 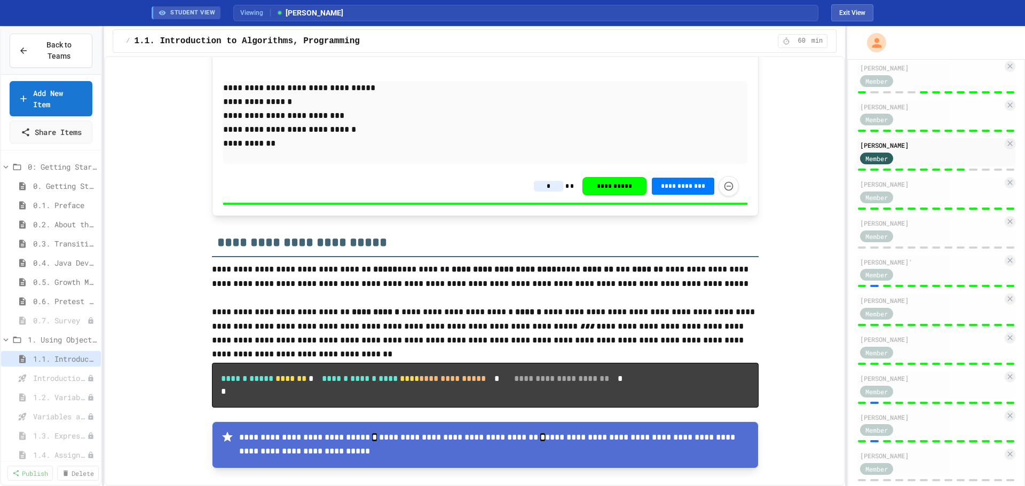 I want to click on span: 0.7. Survey, so click(x=60, y=320).